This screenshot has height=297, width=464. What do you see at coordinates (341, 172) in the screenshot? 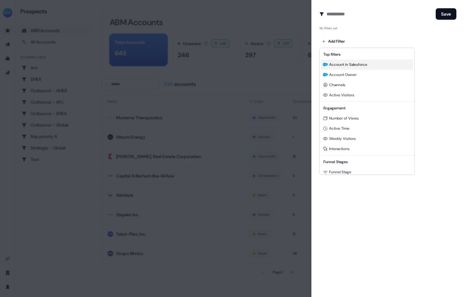
I see `span: Funnel Stage` at bounding box center [341, 172].